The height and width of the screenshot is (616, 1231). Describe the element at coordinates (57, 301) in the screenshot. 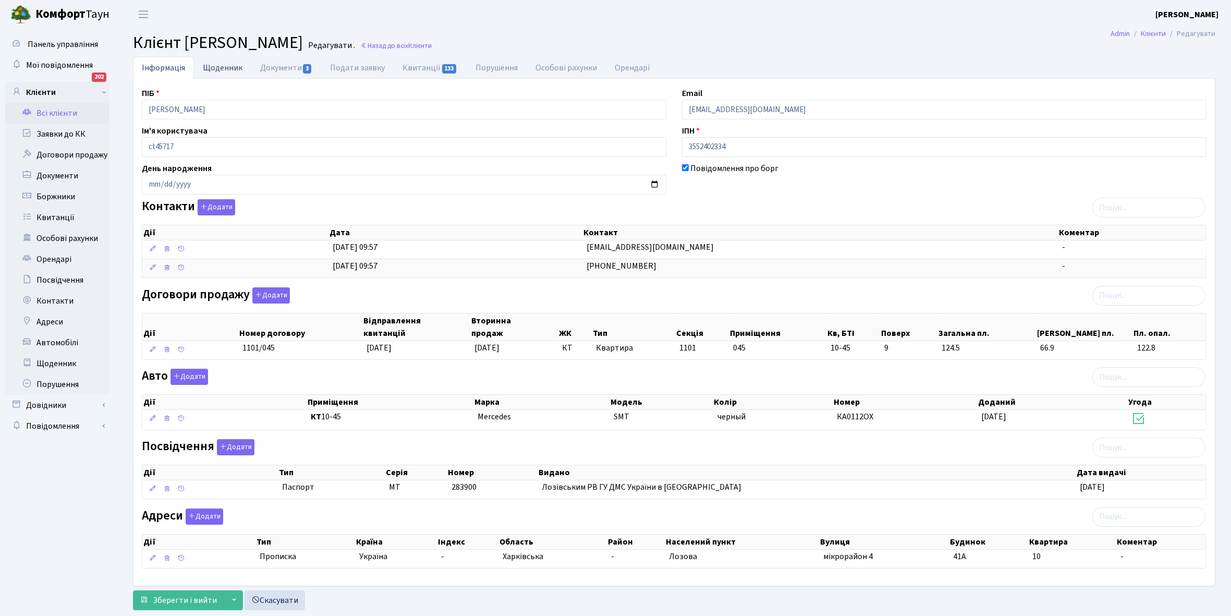

I see `a: Контакти` at that location.